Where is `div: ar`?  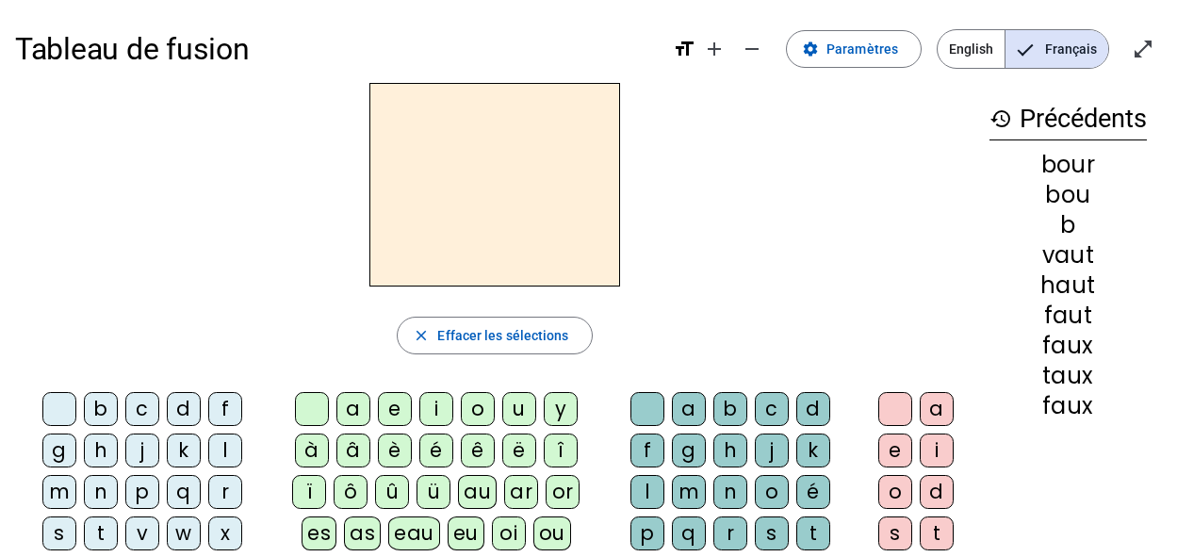
div: ar is located at coordinates (521, 492).